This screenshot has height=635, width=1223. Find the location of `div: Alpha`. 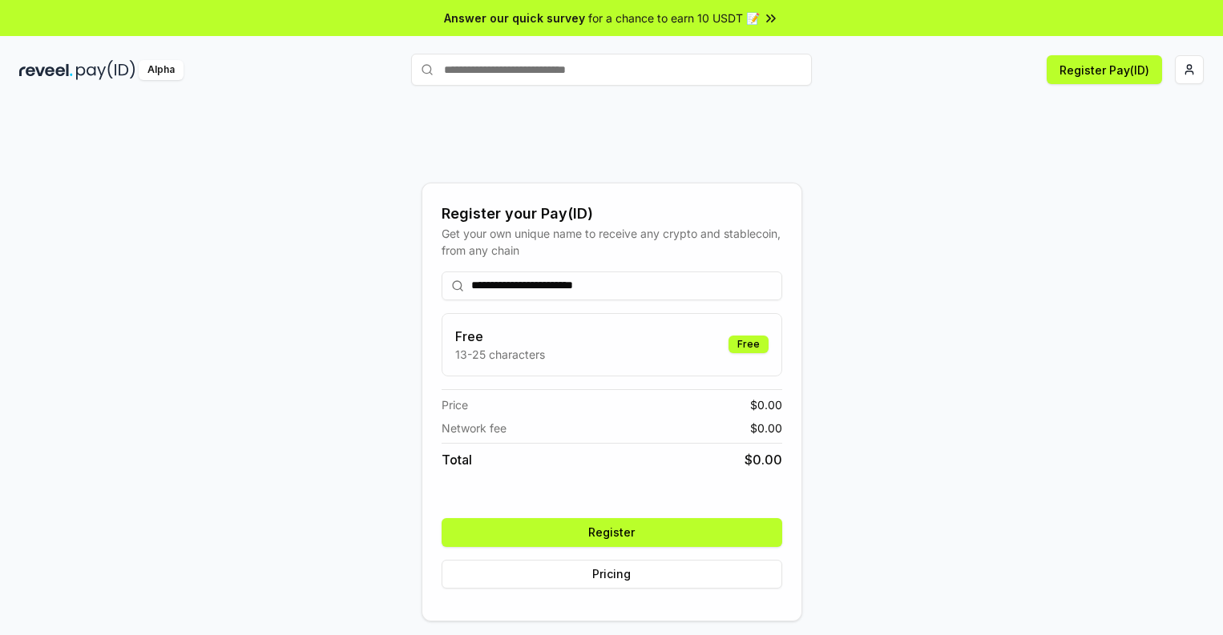

div: Alpha is located at coordinates (161, 70).